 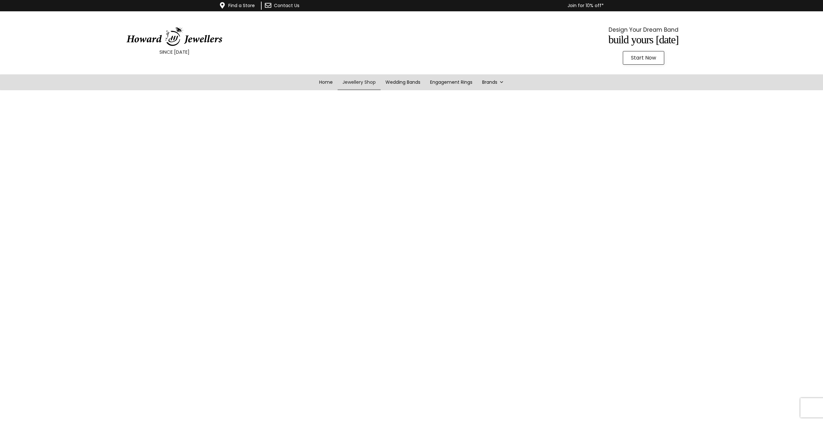 What do you see at coordinates (643, 58) in the screenshot?
I see `a: Start Now` at bounding box center [643, 58].